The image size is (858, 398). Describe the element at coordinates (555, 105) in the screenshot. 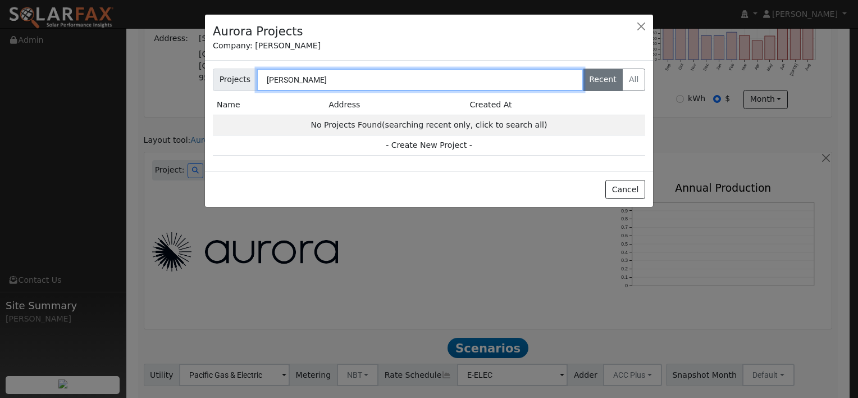

I see `td: Created At` at that location.